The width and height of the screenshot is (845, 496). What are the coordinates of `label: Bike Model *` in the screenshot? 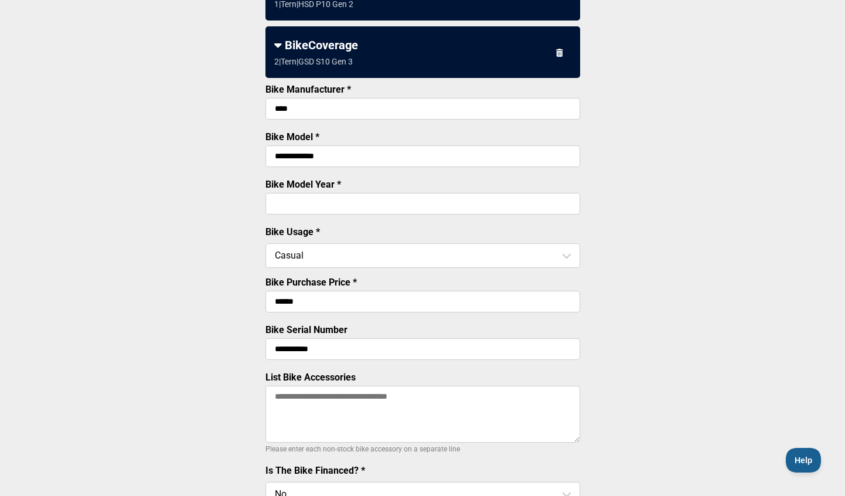 It's located at (292, 136).